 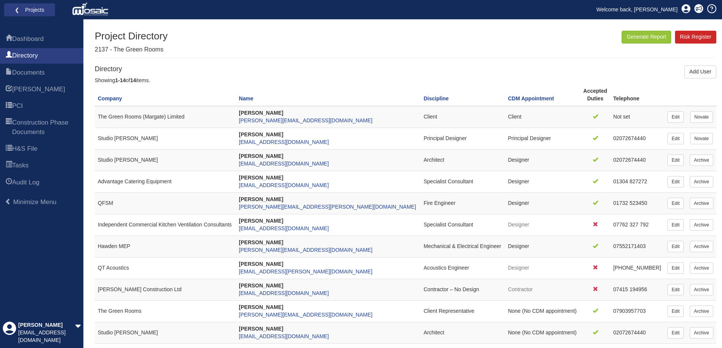 What do you see at coordinates (165, 204) in the screenshot?
I see `td: QFSM` at bounding box center [165, 204].